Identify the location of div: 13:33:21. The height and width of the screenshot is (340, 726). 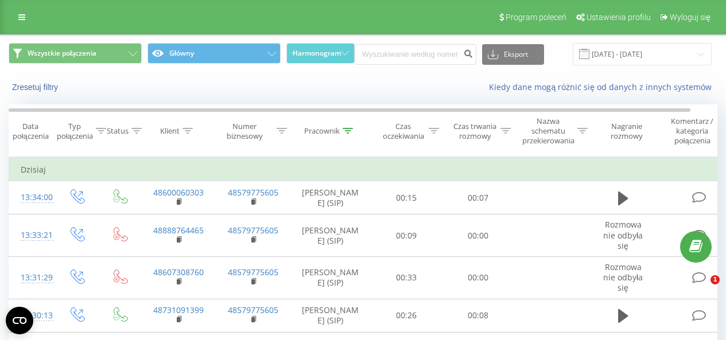
(32, 235).